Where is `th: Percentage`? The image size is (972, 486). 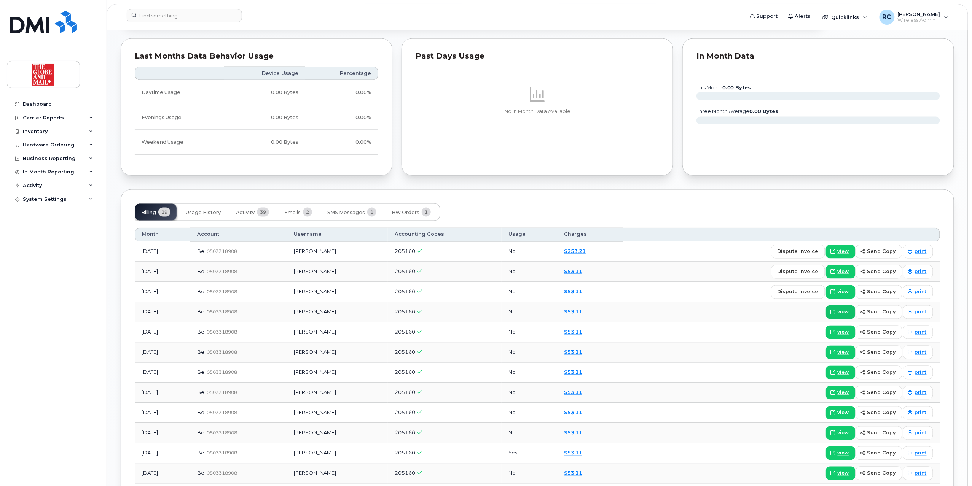 th: Percentage is located at coordinates (342, 73).